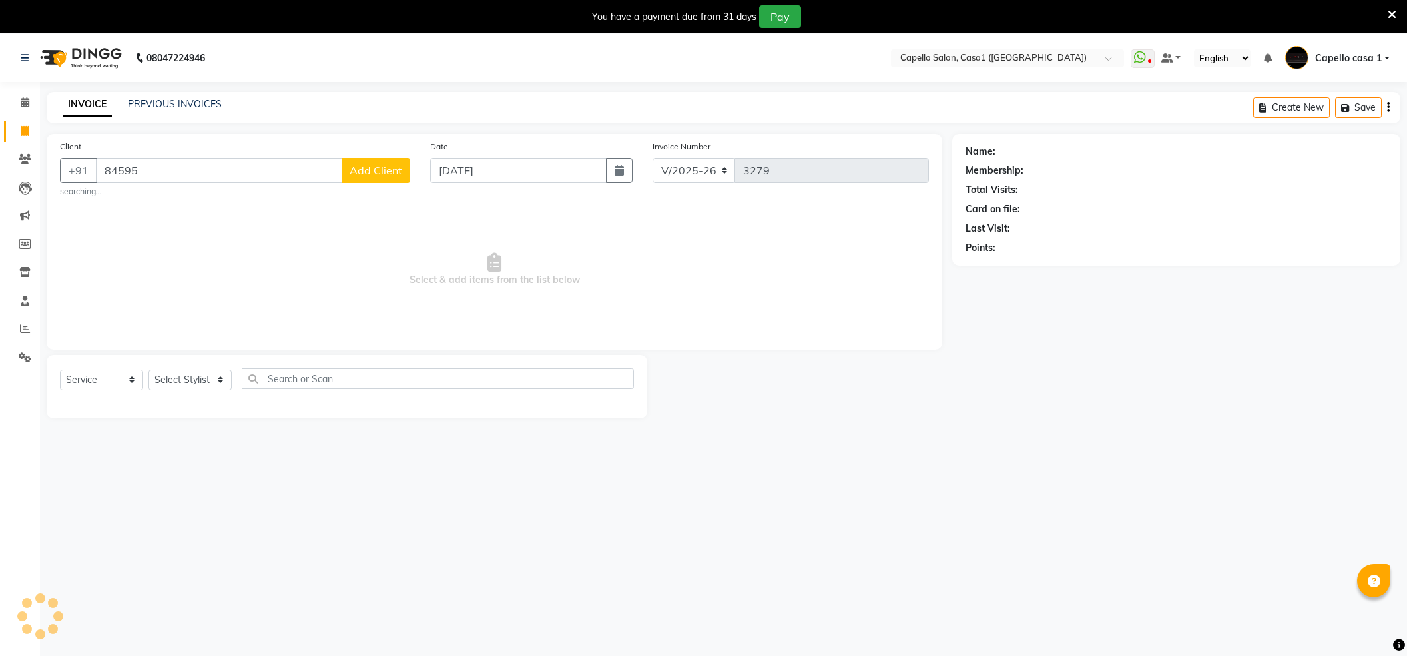 This screenshot has width=1407, height=656. I want to click on button: Add Client, so click(376, 171).